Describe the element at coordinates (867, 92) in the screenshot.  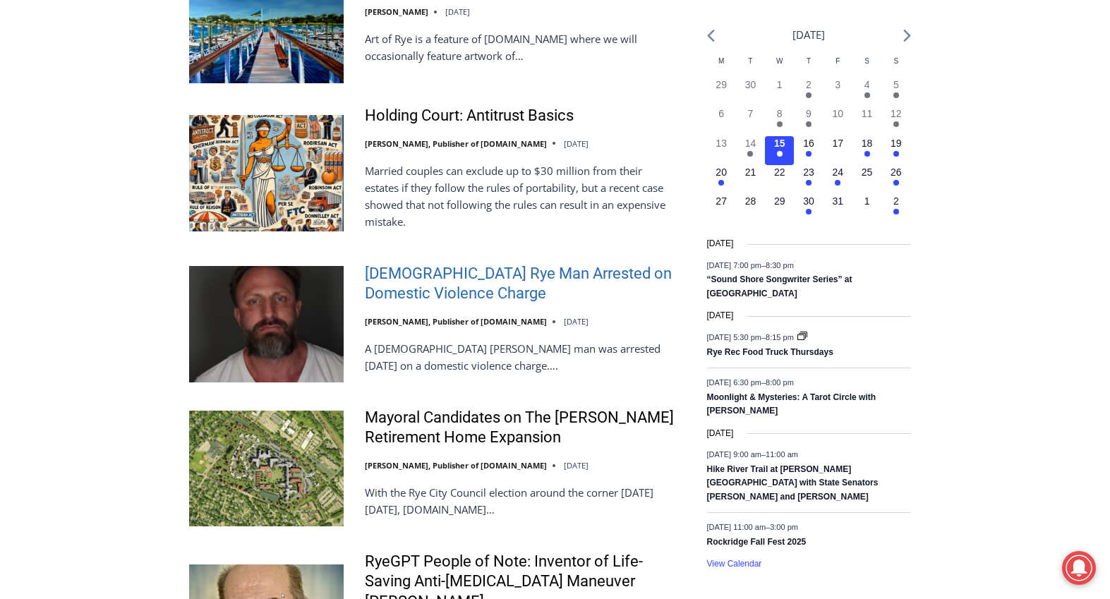
I see `button: 4 Has events` at that location.